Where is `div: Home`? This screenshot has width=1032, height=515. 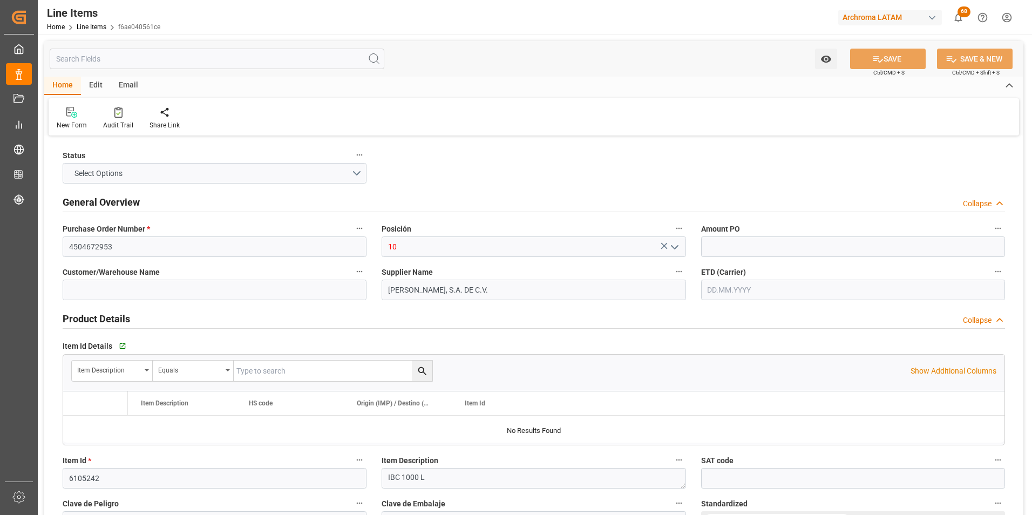 div: Home is located at coordinates (63, 86).